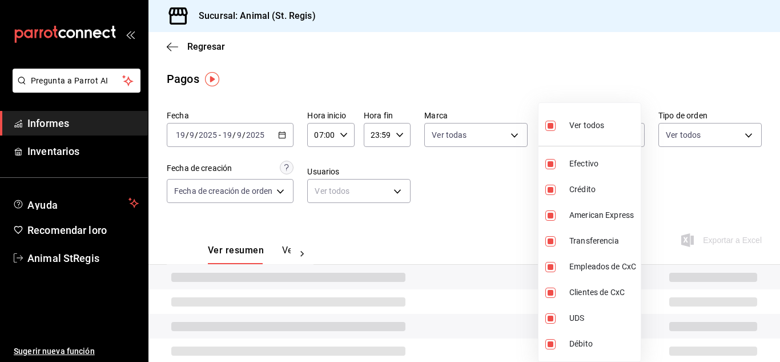 The width and height of the screenshot is (780, 362). I want to click on font: Efectivo, so click(584, 163).